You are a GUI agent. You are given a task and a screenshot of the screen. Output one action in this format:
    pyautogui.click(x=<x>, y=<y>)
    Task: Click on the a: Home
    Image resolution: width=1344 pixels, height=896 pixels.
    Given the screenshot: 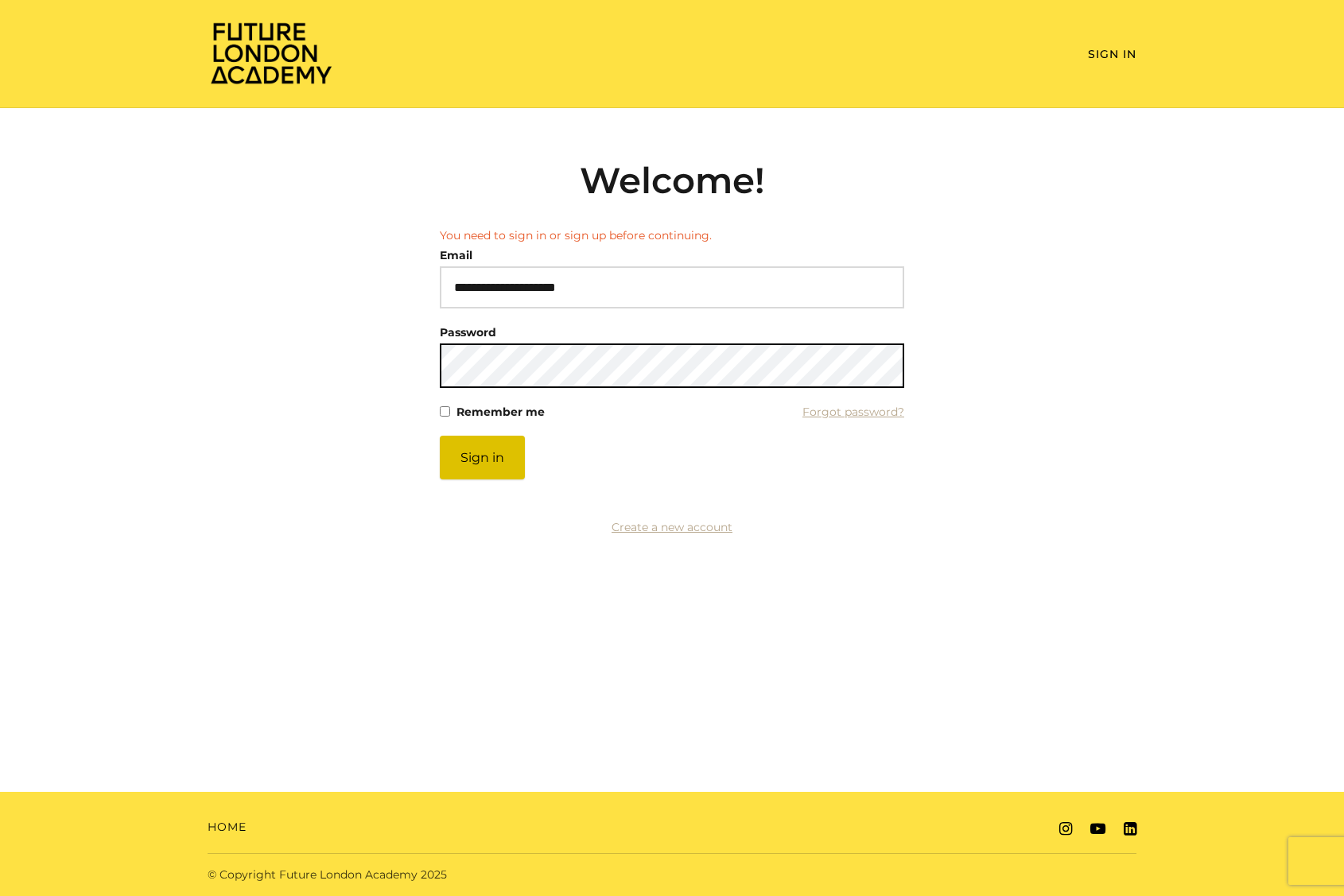 What is the action you would take?
    pyautogui.click(x=226, y=826)
    